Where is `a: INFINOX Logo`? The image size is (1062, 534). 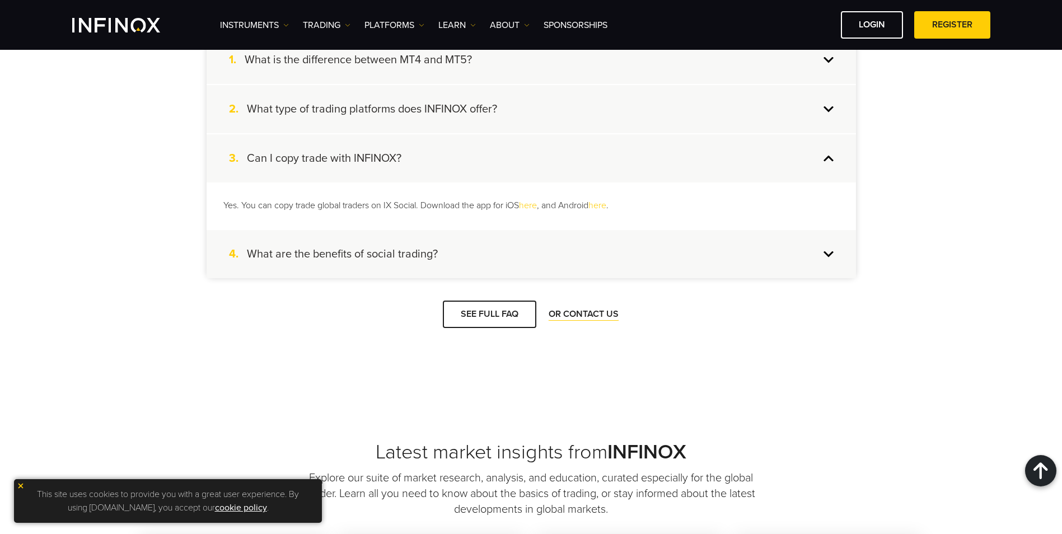
a: INFINOX Logo is located at coordinates (129, 25).